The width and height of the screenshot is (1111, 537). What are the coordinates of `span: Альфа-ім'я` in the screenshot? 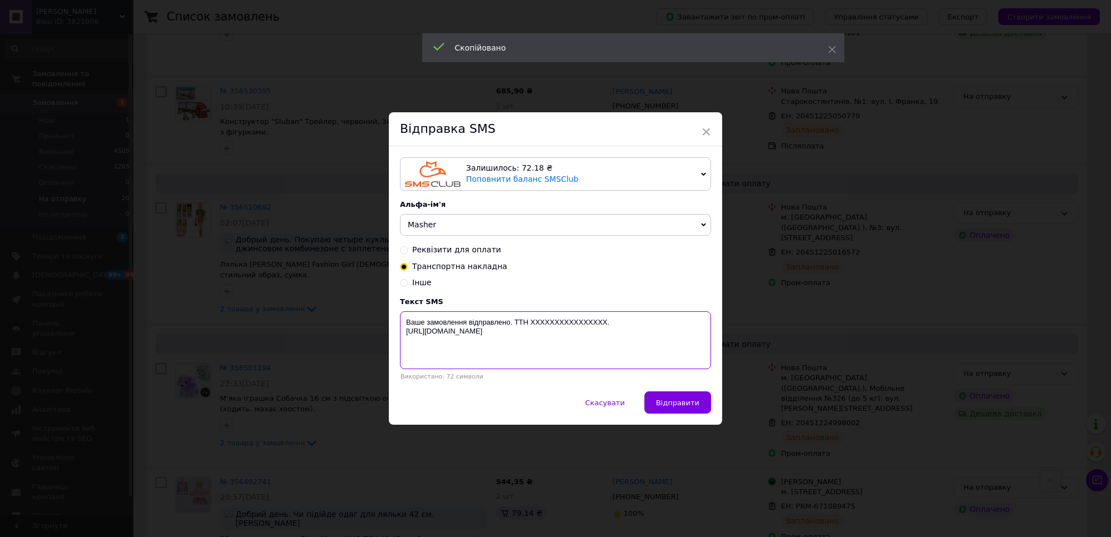 It's located at (423, 204).